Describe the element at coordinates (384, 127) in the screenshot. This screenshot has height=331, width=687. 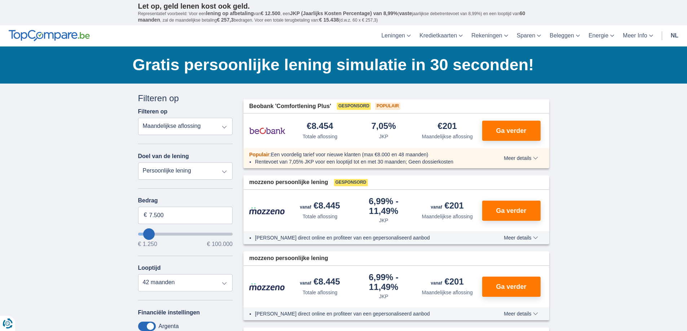
I see `div: 7,05%` at that location.